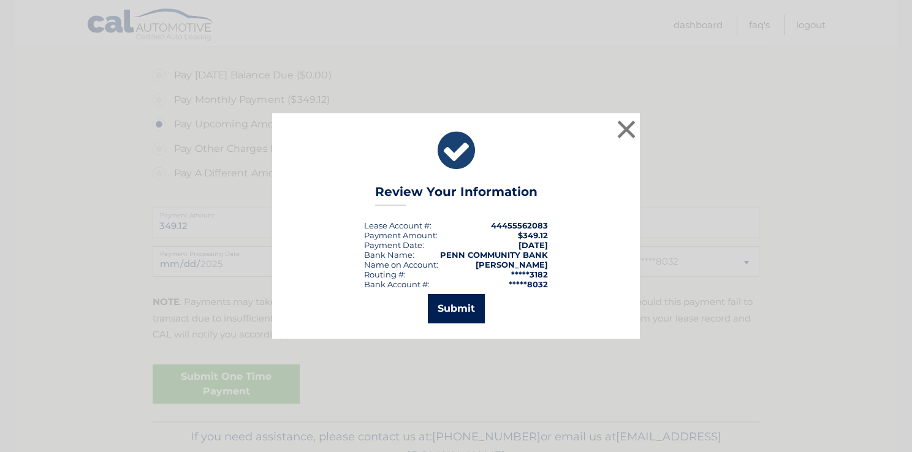  I want to click on div: Lease Account #:, so click(398, 226).